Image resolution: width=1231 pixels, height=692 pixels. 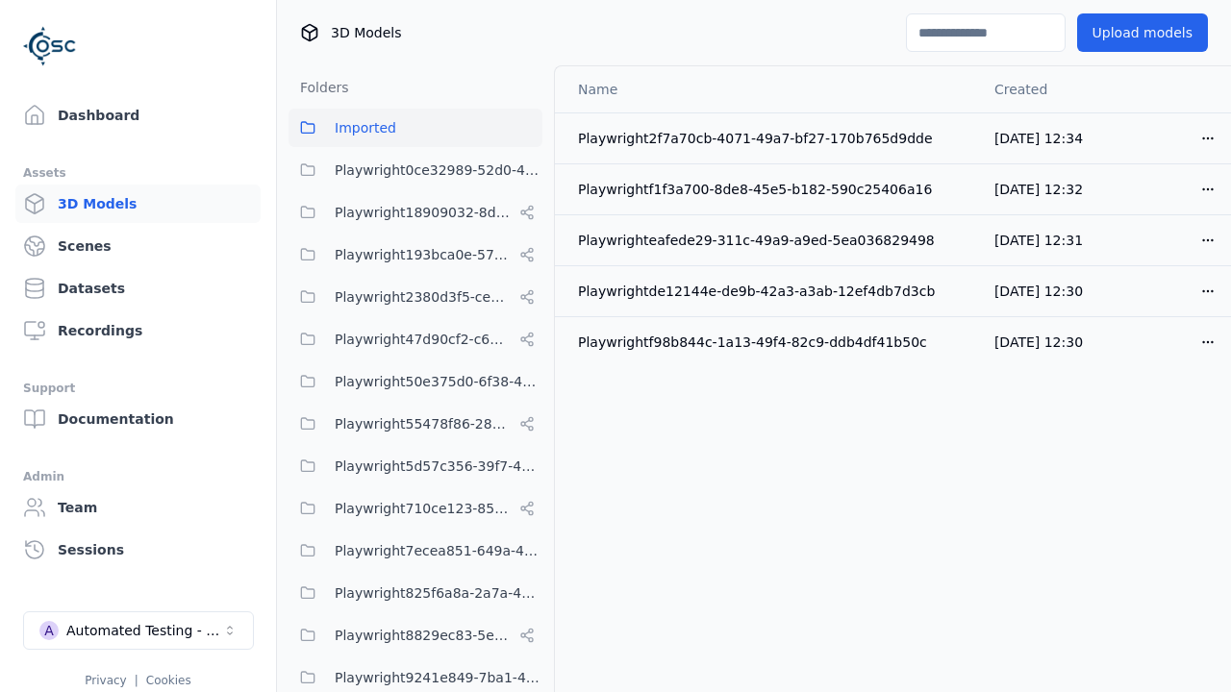 What do you see at coordinates (415, 382) in the screenshot?
I see `button: Playwright50e375d0-6f38-48a7-96e0-b0dcfa24b72f` at bounding box center [415, 382].